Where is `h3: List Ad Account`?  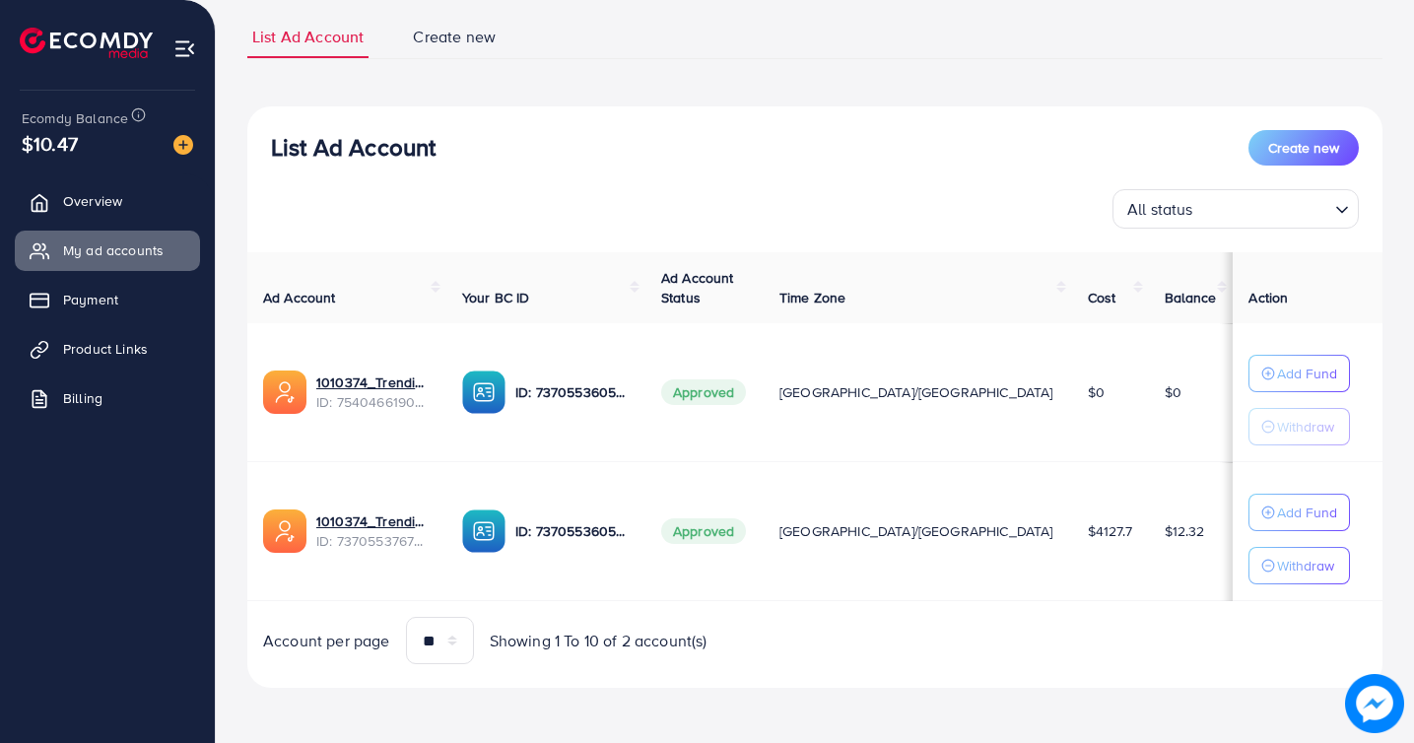 h3: List Ad Account is located at coordinates (353, 147).